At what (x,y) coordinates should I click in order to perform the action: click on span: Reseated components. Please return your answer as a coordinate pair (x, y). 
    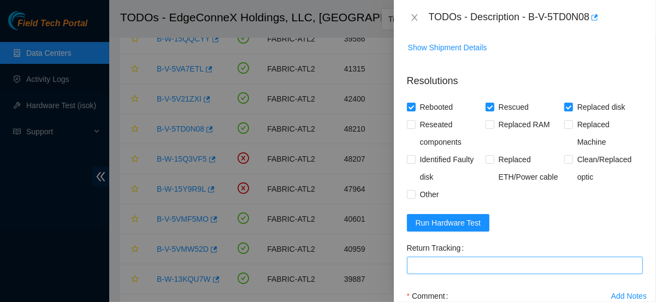
    Looking at the image, I should click on (451, 133).